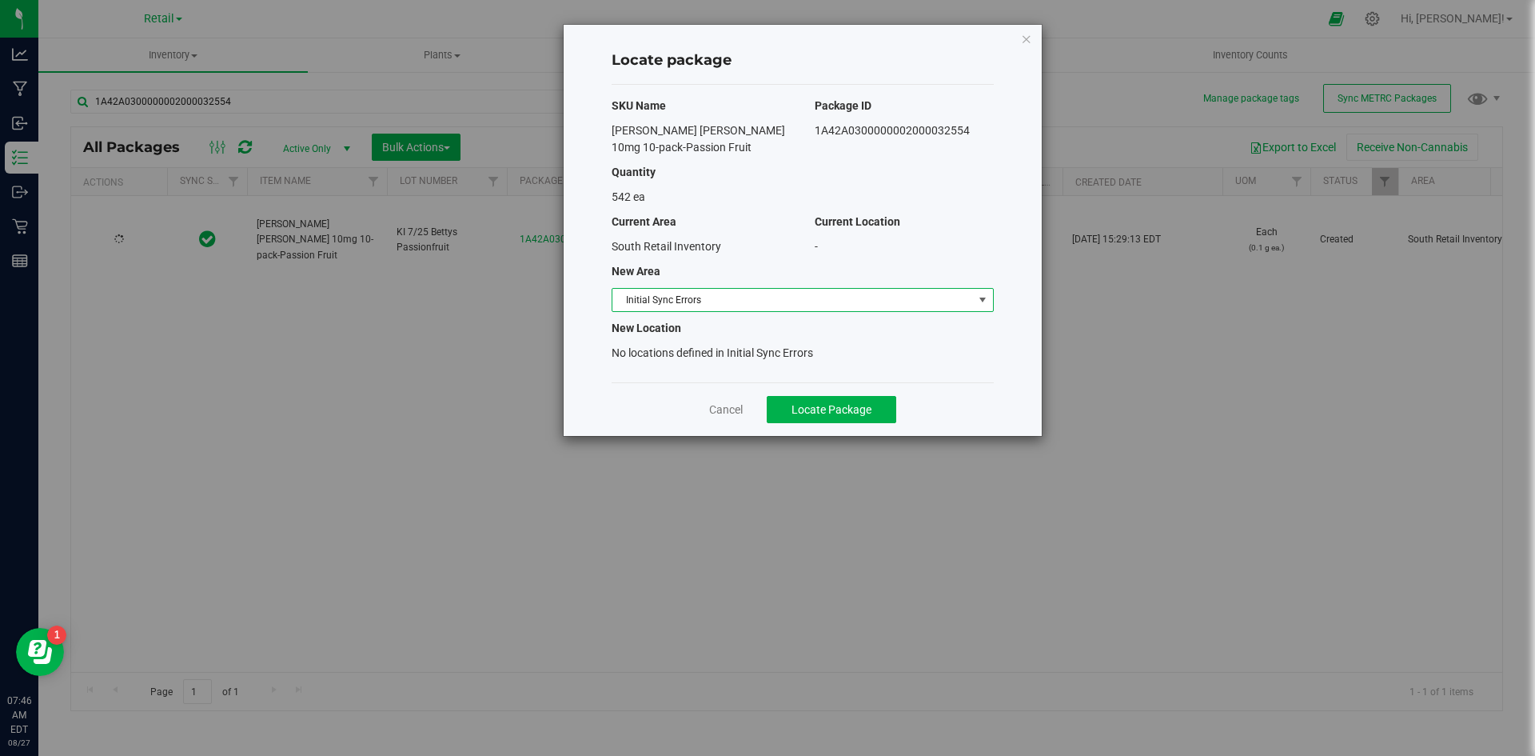 This screenshot has width=1535, height=756. Describe the element at coordinates (792, 300) in the screenshot. I see `span: Initial Sync Errors` at that location.